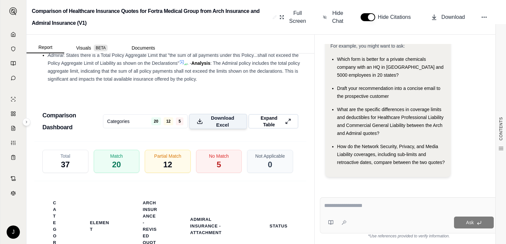  What do you see at coordinates (273, 121) in the screenshot?
I see `button: Expand Table` at bounding box center [273, 121].